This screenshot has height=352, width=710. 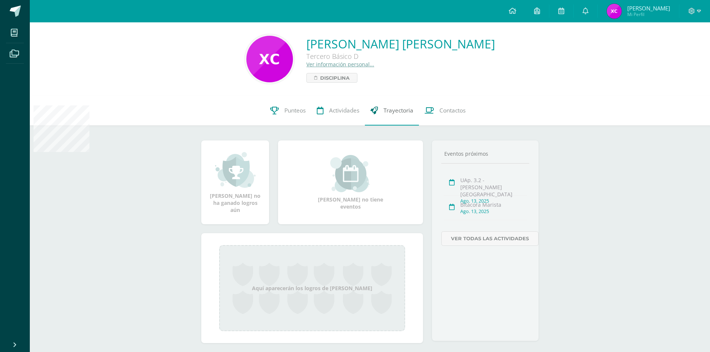 I want to click on a: Ver todas las actividades, so click(x=490, y=239).